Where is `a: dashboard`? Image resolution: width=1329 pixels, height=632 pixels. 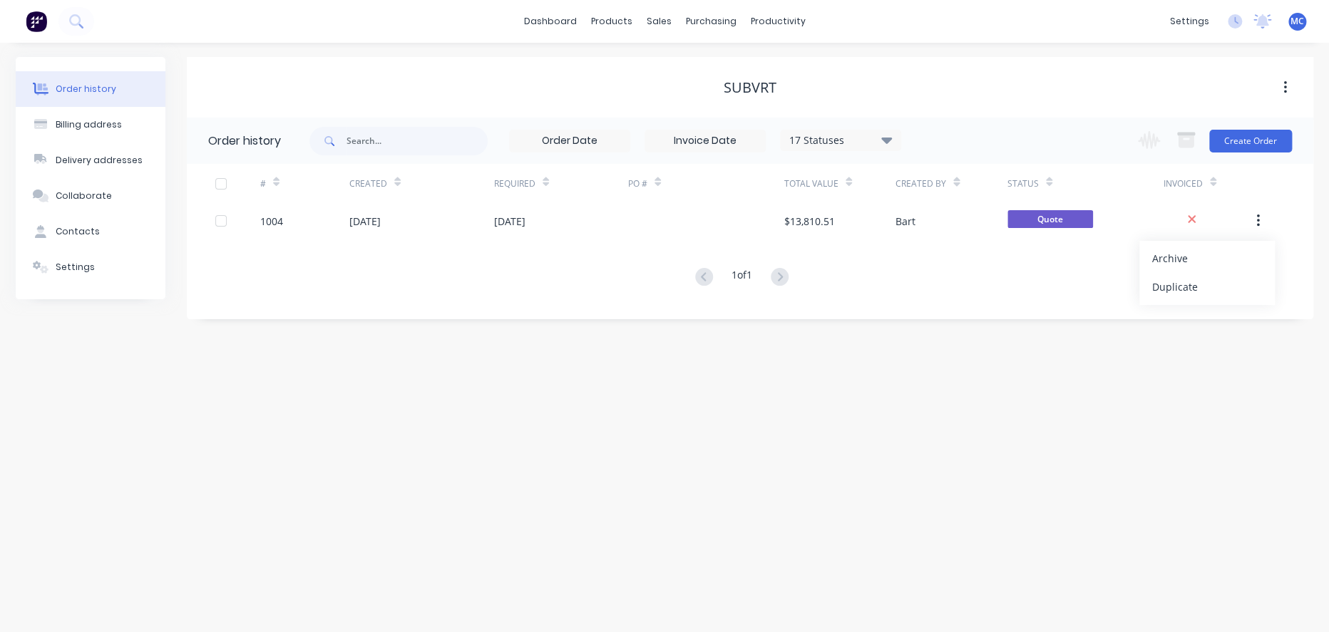
a: dashboard is located at coordinates (550, 21).